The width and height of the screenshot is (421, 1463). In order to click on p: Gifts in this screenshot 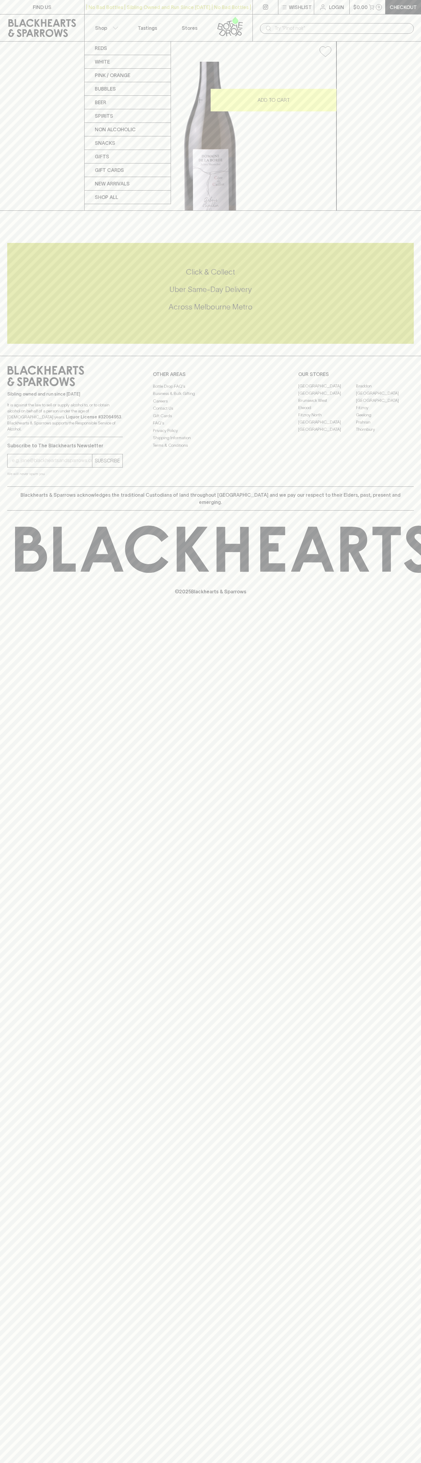, I will do `click(102, 157)`.